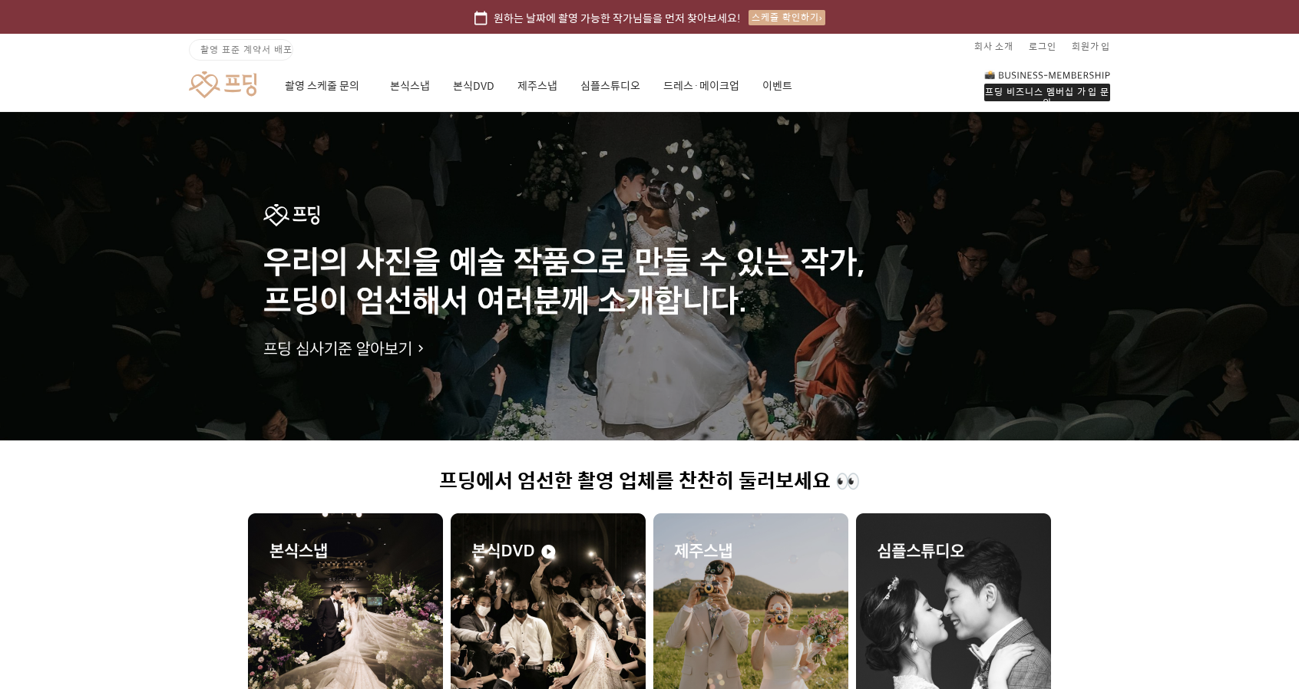 This screenshot has height=689, width=1299. I want to click on a: 촬영 표준 계약서 배포, so click(241, 50).